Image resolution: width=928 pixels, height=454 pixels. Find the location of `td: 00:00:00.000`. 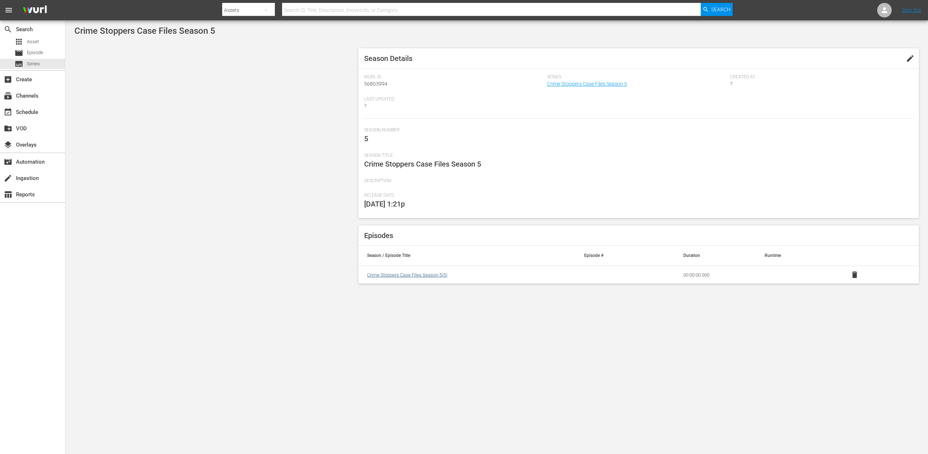

td: 00:00:00.000 is located at coordinates (715, 275).